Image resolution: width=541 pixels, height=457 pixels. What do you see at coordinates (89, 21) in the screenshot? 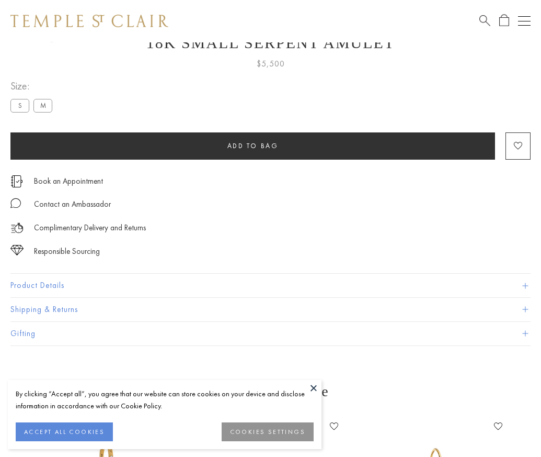
I see `img: Temple St. Clair` at bounding box center [89, 21].